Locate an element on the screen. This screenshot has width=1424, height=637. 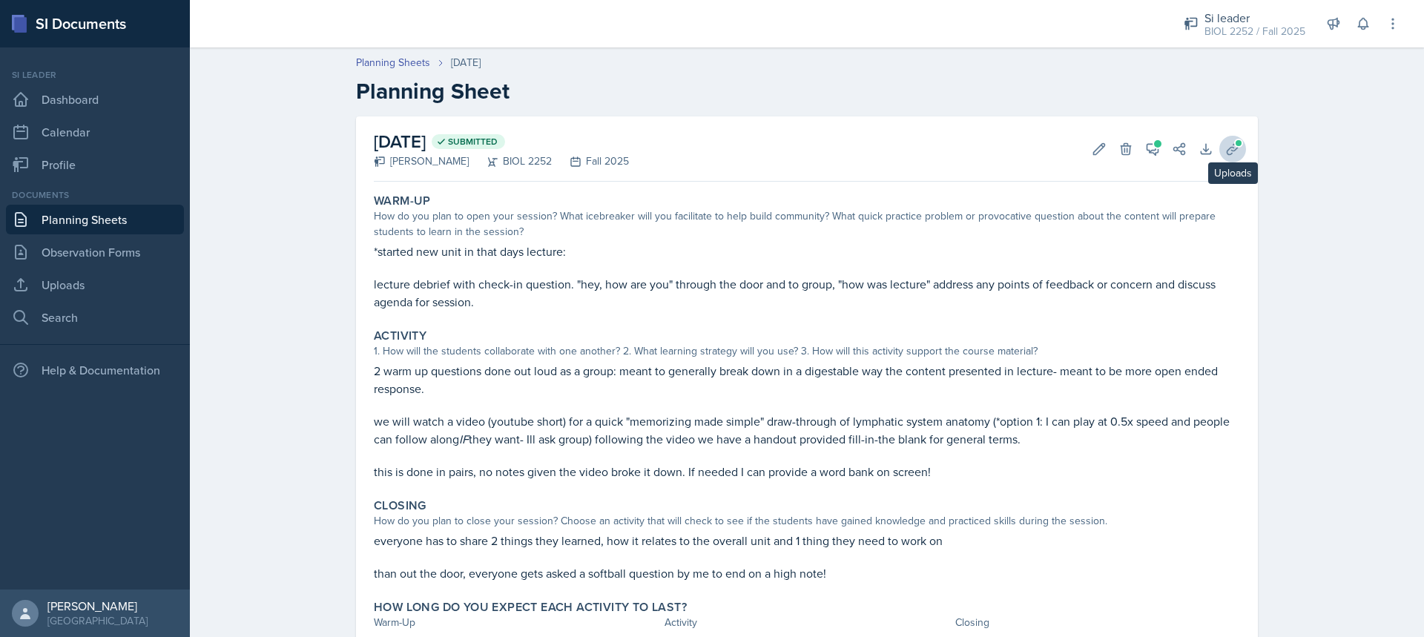
p: 2 warm up questions done out loud as a group: meant to generally break down in a digestable way t... is located at coordinates (807, 380).